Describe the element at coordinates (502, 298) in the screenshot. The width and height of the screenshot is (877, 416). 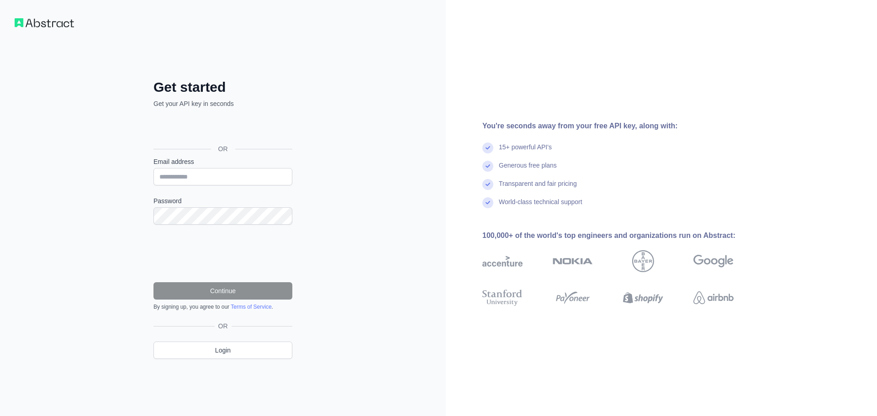
I see `img: stanford university` at that location.